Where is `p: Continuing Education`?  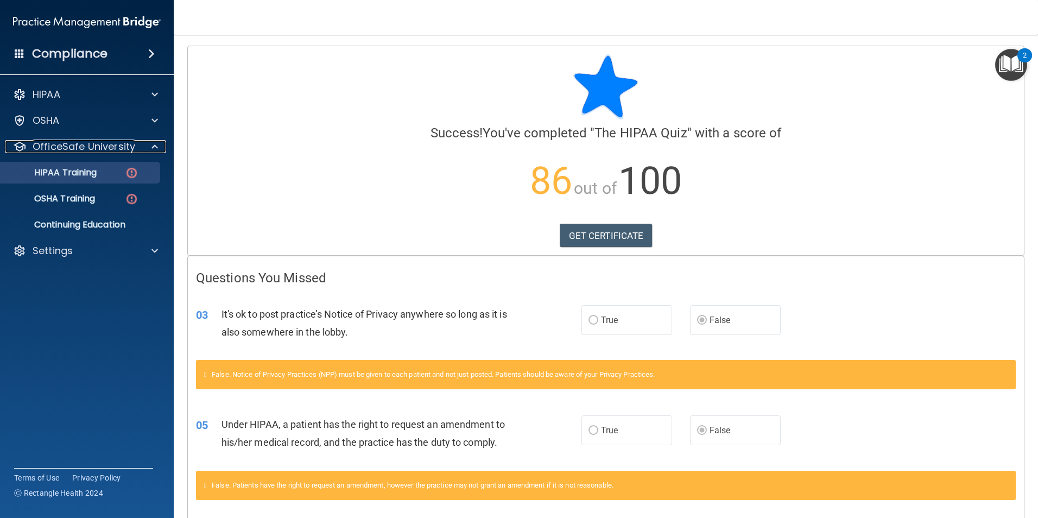 p: Continuing Education is located at coordinates (81, 225).